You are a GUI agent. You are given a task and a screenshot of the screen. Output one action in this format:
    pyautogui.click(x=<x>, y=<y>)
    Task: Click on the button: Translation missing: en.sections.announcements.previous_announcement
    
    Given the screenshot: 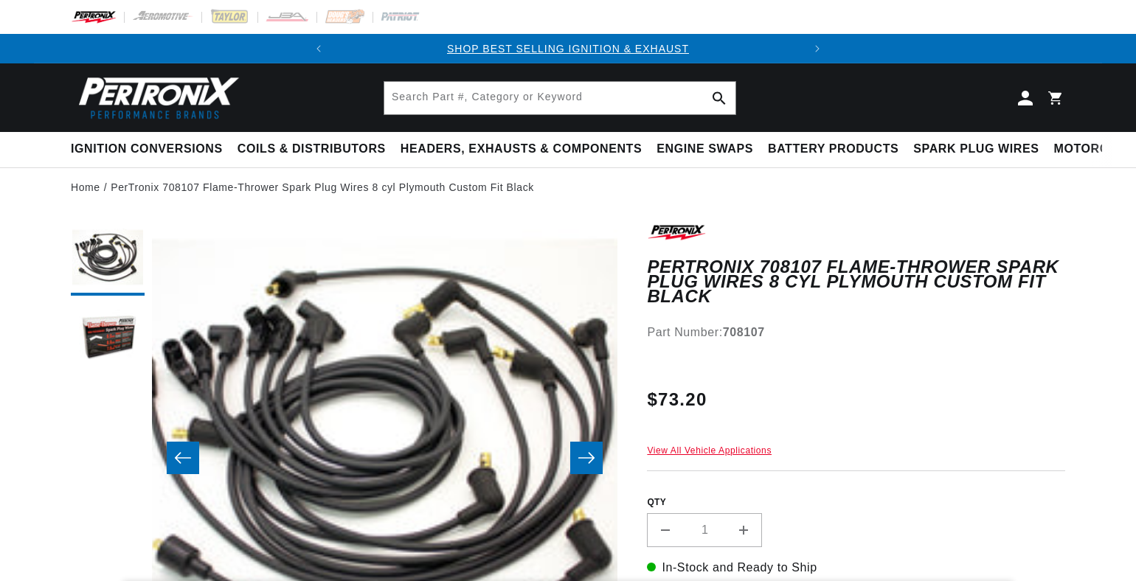 What is the action you would take?
    pyautogui.click(x=319, y=49)
    